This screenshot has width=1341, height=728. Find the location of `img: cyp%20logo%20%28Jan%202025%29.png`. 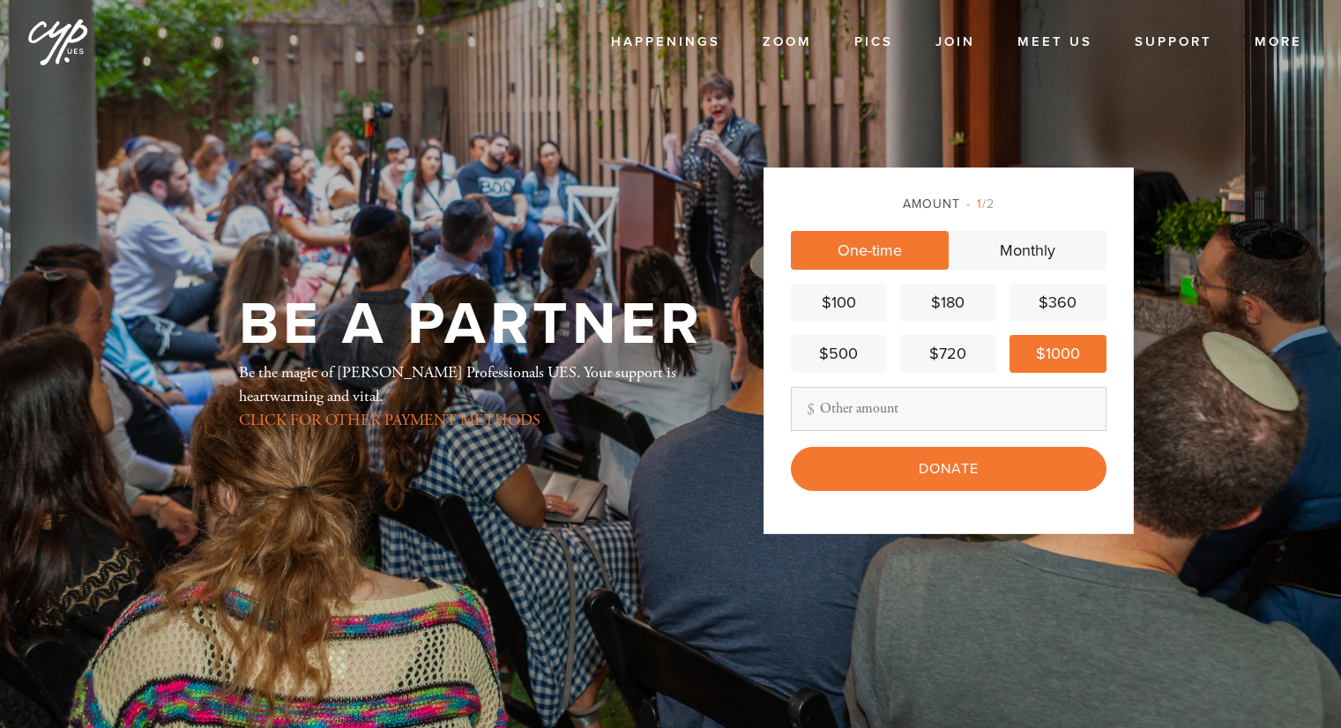

img: cyp%20logo%20%28Jan%202025%29.png is located at coordinates (58, 41).